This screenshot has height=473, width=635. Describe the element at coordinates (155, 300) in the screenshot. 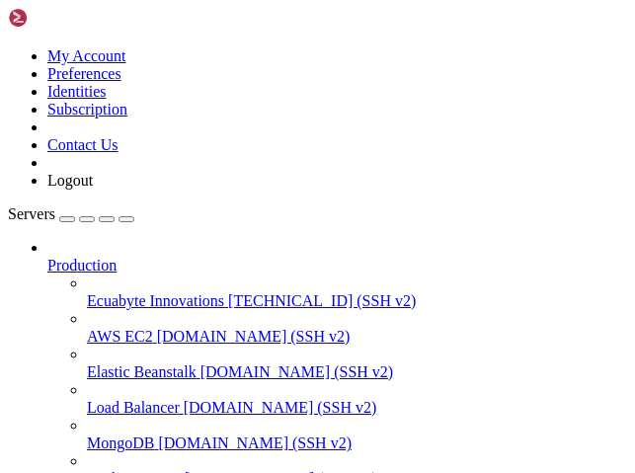

I see `span: Ecuabyte Innovations` at that location.